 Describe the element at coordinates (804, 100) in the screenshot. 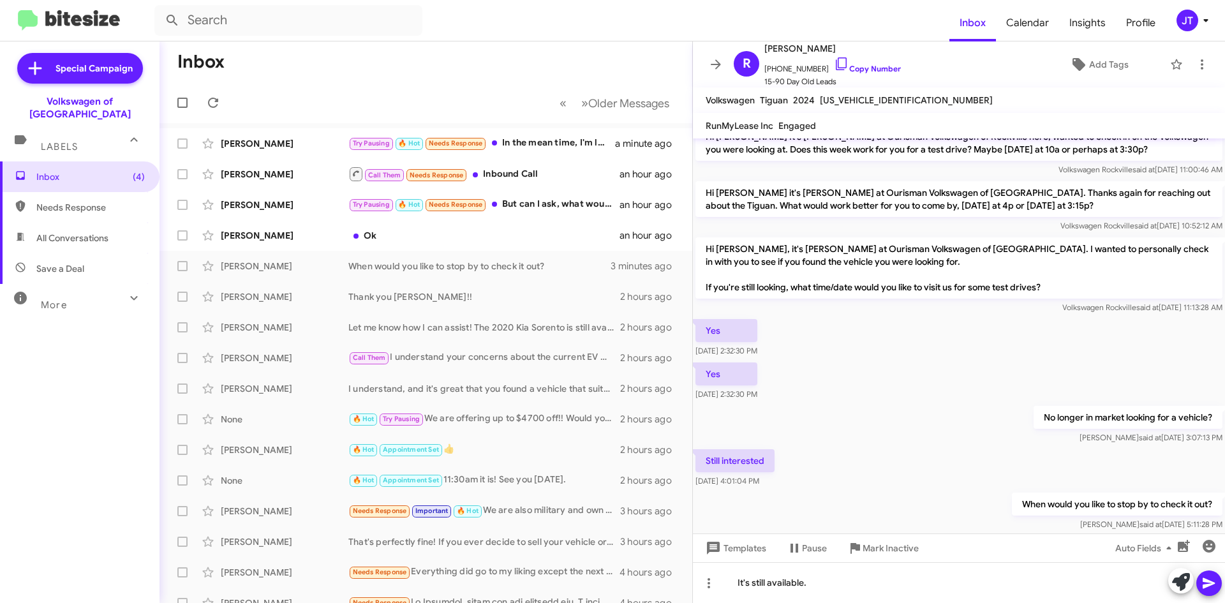

I see `span: 2024` at that location.